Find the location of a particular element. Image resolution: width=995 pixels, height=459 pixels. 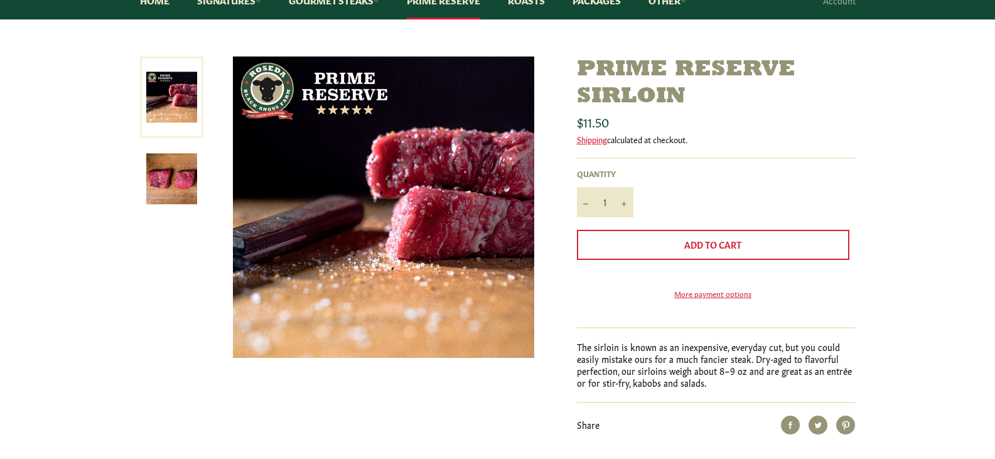

a: Shipping is located at coordinates (592, 139).